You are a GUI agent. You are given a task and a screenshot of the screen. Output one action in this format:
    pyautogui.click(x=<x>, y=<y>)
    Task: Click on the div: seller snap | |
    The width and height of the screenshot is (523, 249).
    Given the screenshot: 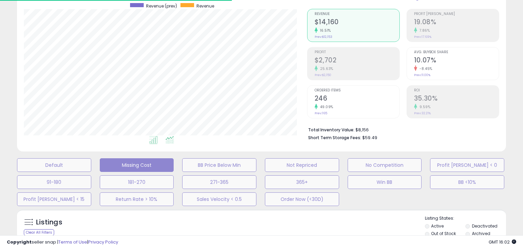 What is the action you would take?
    pyautogui.click(x=62, y=242)
    